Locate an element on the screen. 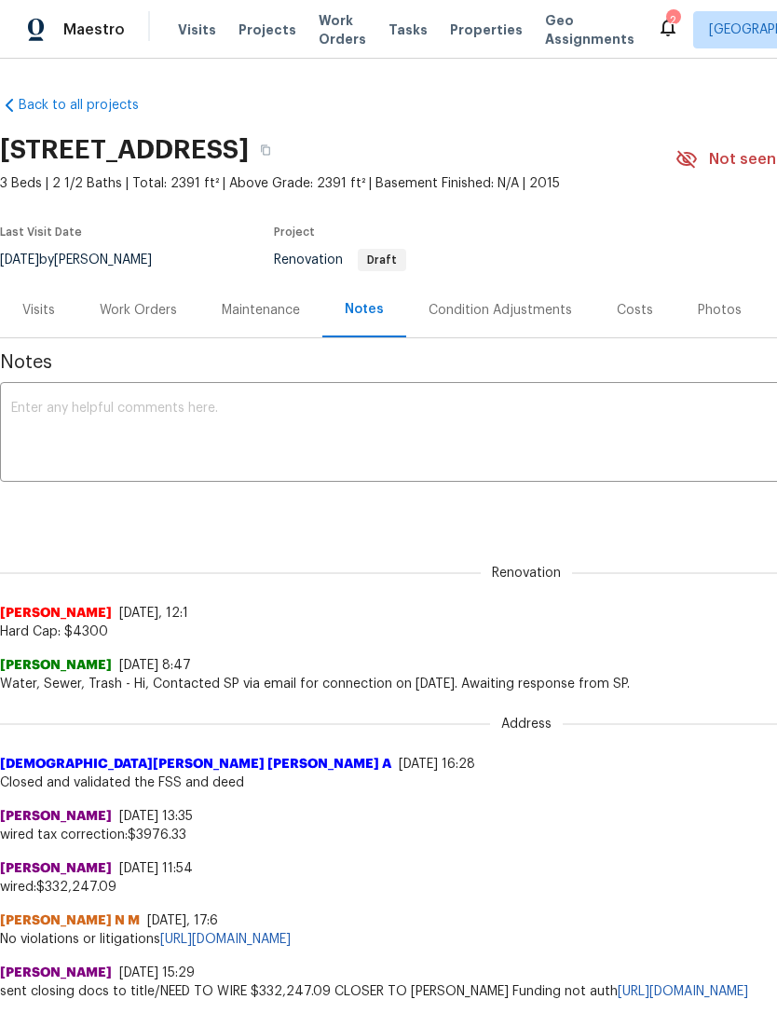  span: Geo Assignments is located at coordinates (590, 30).